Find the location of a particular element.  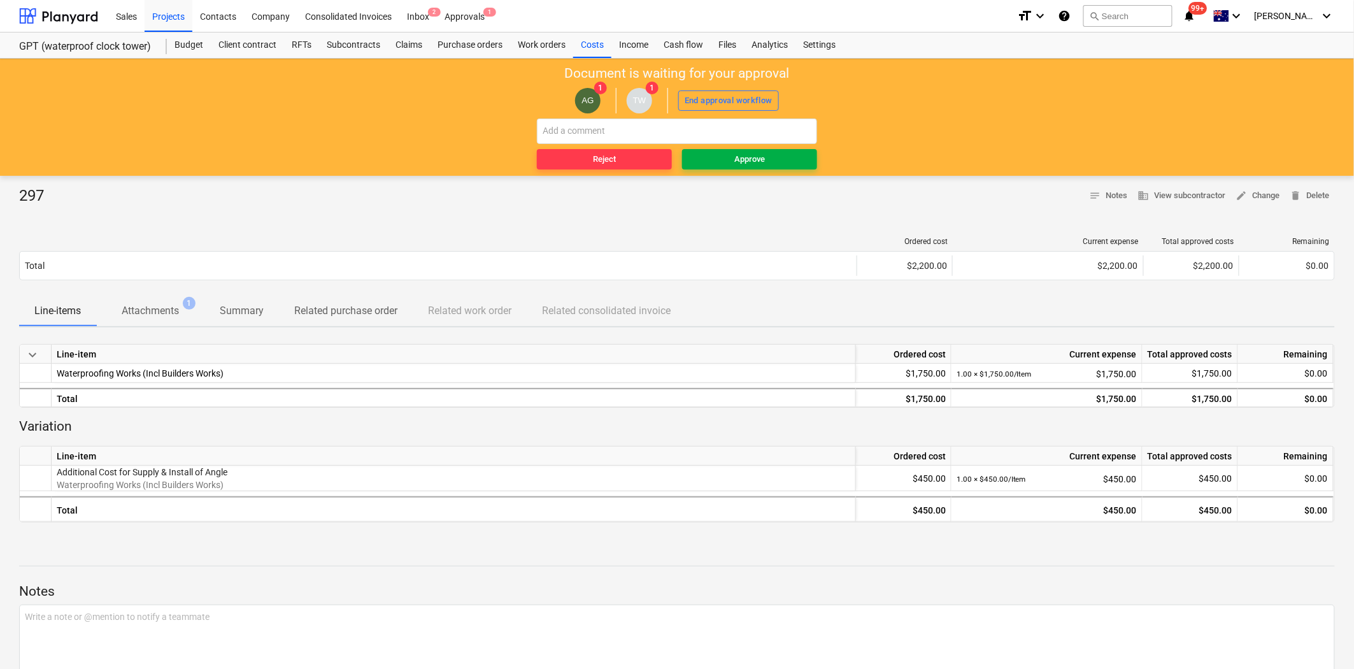

a: Work orders is located at coordinates (541, 45).